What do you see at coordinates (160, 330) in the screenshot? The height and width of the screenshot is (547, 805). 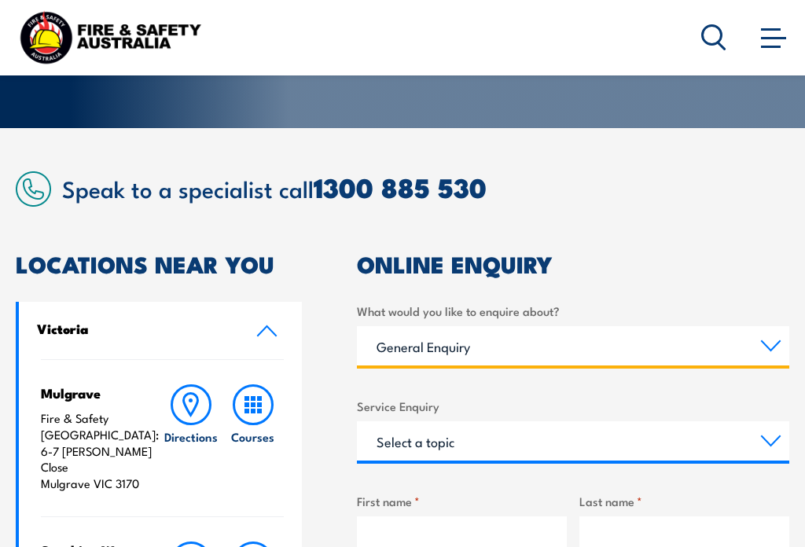 I see `a: Victoria` at bounding box center [160, 330].